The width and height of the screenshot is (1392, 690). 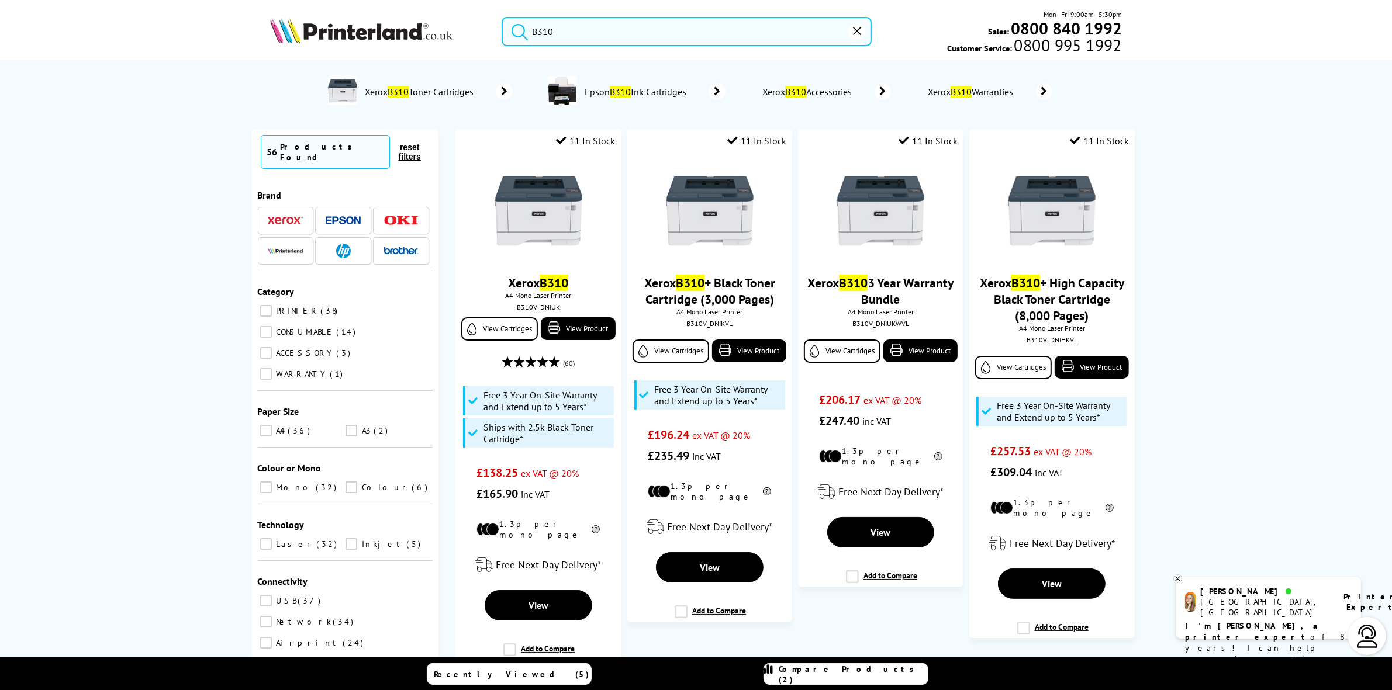 What do you see at coordinates (1011, 472) in the screenshot?
I see `span: £309.04` at bounding box center [1011, 472].